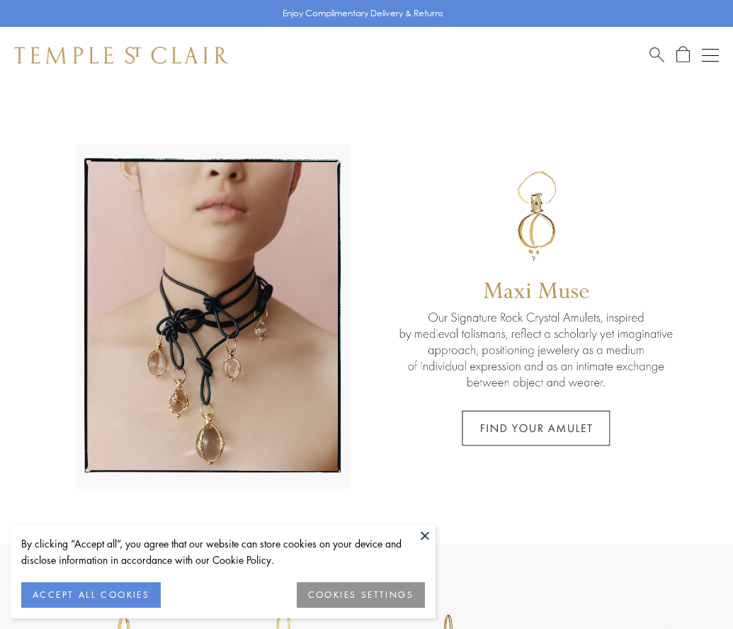 This screenshot has height=629, width=733. I want to click on img: Temple St. Clair, so click(121, 55).